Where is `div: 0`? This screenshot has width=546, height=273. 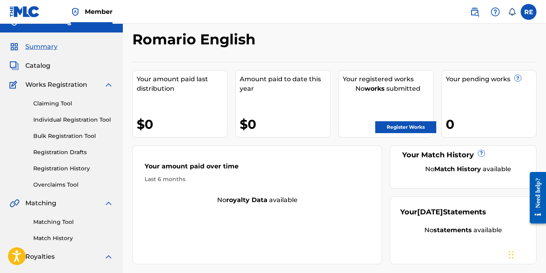
div: 0 is located at coordinates (491, 124).